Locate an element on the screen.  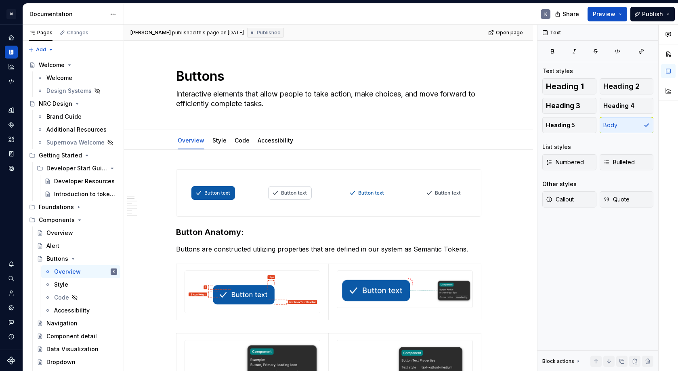
button: Search ⌘K is located at coordinates (11, 278).